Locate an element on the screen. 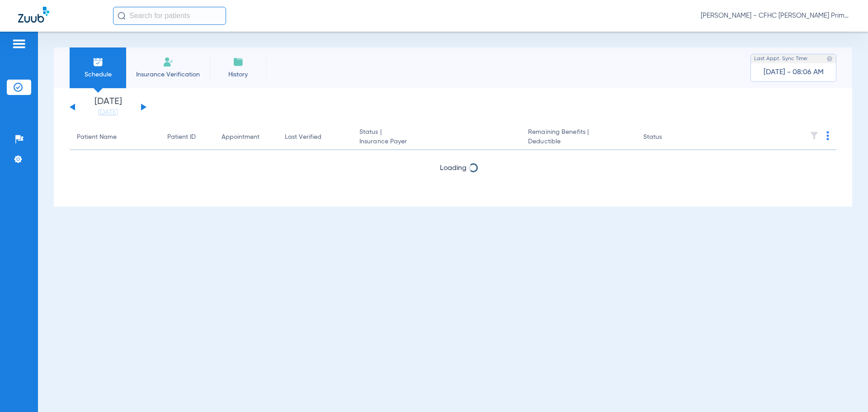 The height and width of the screenshot is (412, 868). span: Insurance Verification is located at coordinates (168, 75).